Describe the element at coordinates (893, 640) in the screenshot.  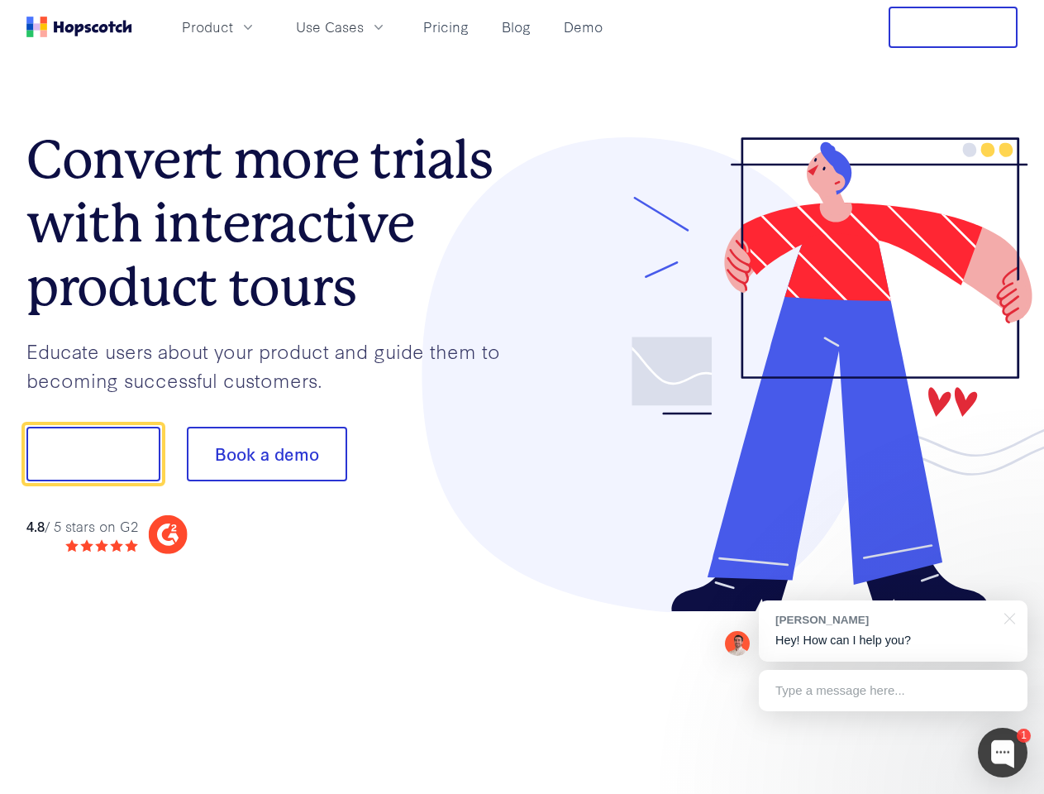
I see `p: Hey! How can I help you?` at that location.